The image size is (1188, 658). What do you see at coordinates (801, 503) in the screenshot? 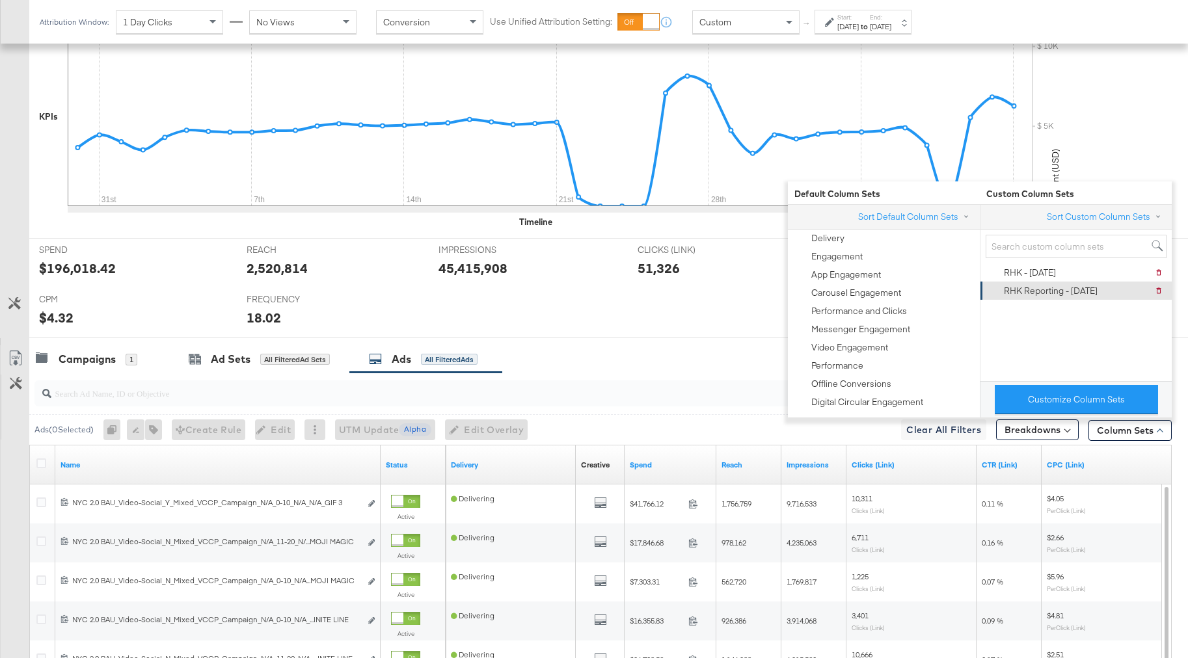
I see `span: 9,716,533` at bounding box center [801, 503].